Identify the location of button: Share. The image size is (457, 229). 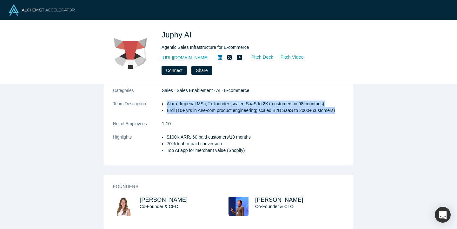
(201, 70).